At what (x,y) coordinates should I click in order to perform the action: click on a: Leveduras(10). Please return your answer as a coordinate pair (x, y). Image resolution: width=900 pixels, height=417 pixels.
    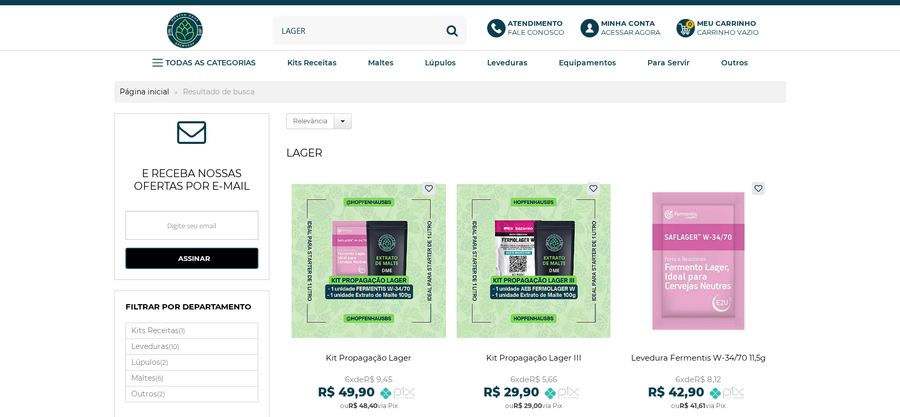
    Looking at the image, I should click on (192, 346).